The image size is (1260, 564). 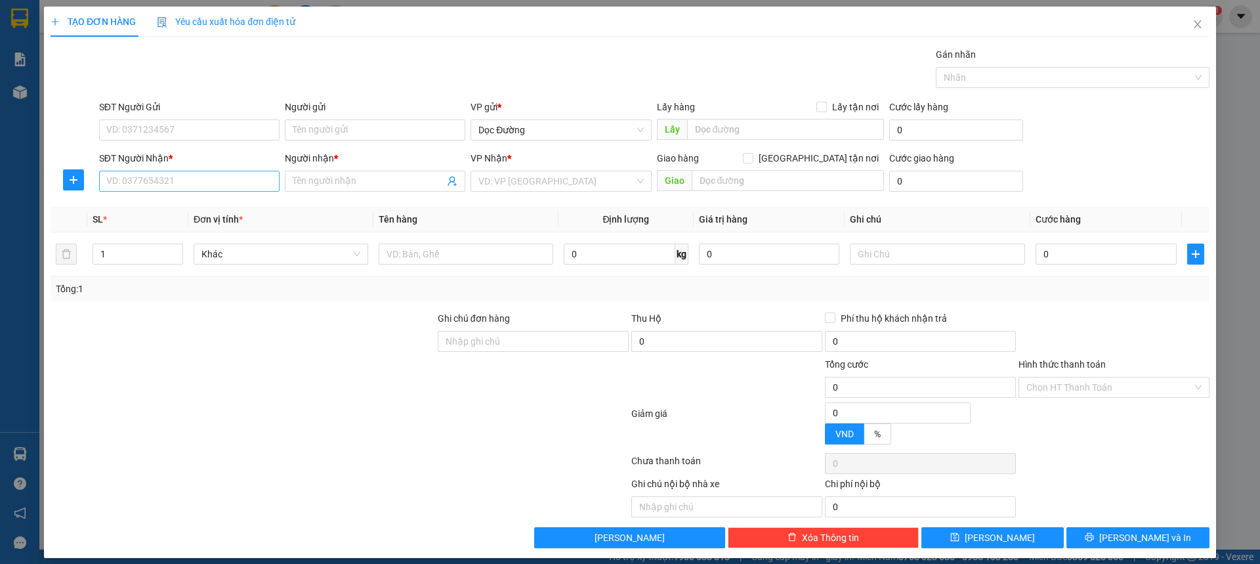 What do you see at coordinates (956, 130) in the screenshot?
I see `input: Cước lấy hàng` at bounding box center [956, 130].